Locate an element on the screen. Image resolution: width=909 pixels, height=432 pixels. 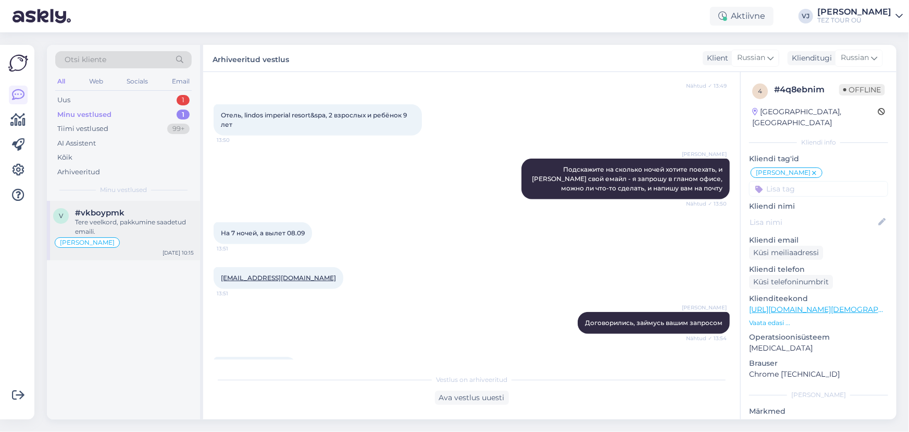
p: Vaata edasi ... is located at coordinates (819, 323).